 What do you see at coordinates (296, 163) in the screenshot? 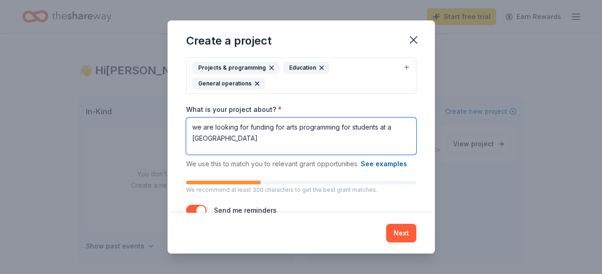
I see `span: We use this to match you to relevant grant opportunities.` at bounding box center [296, 163].